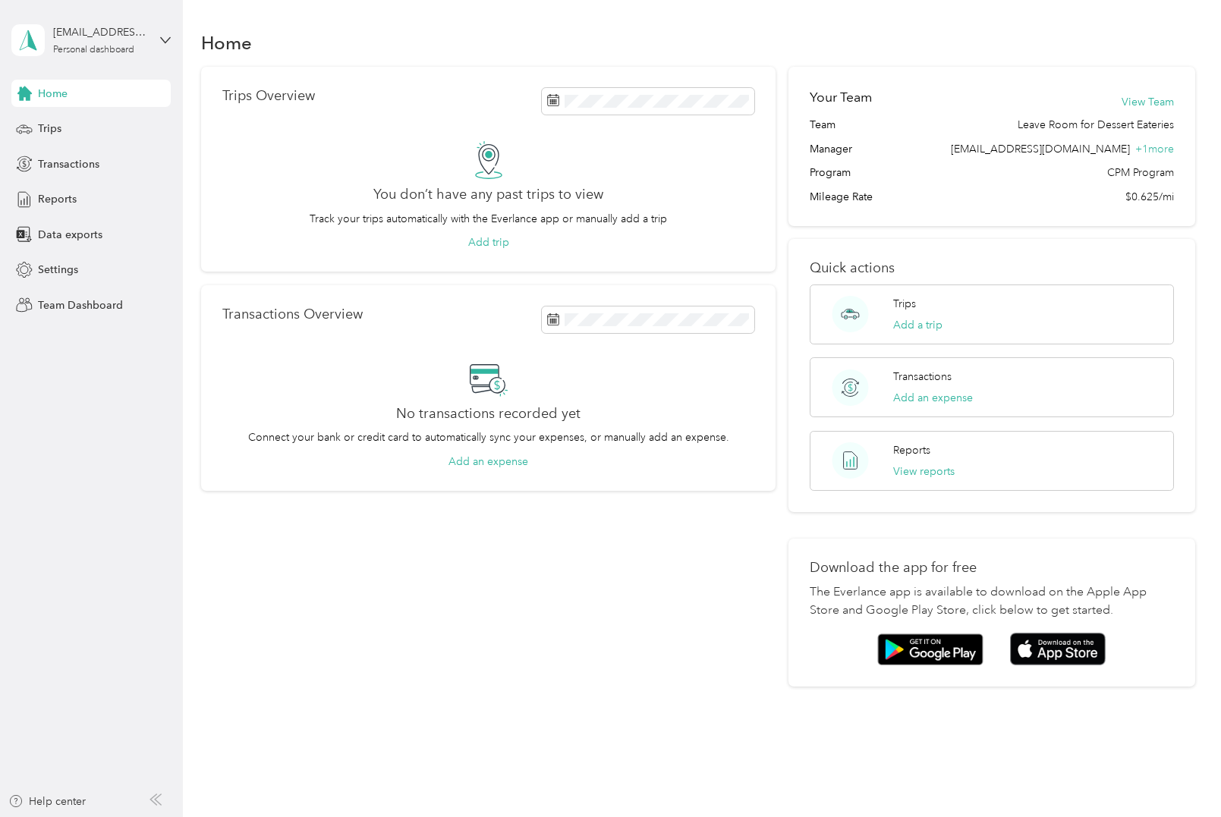 The width and height of the screenshot is (1221, 817). I want to click on p: Trips Overview, so click(269, 96).